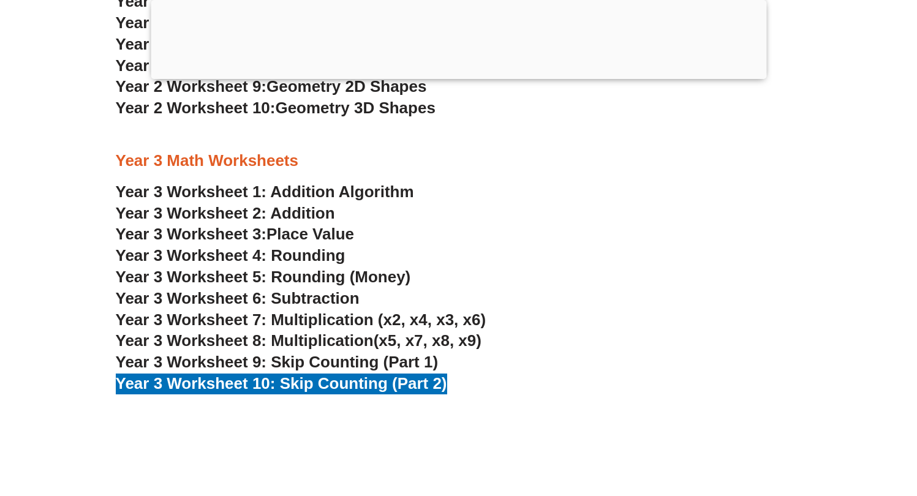  What do you see at coordinates (237, 66) in the screenshot?
I see `a: Year 2 Worksheet 8:Telling Time` at bounding box center [237, 66].